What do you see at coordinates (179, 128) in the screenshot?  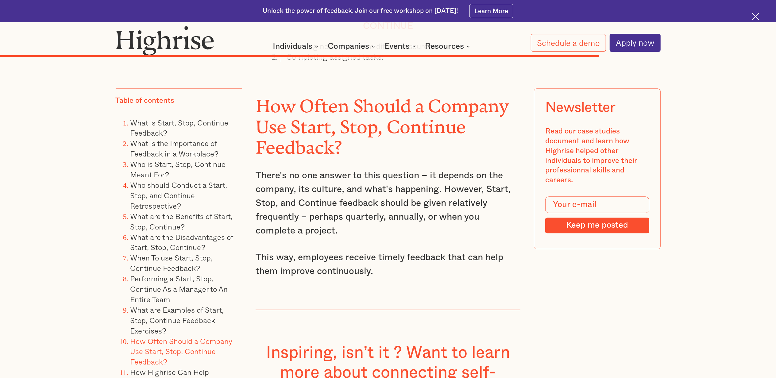 I see `a: What is Start, Stop, Continue Feedback?` at bounding box center [179, 128].